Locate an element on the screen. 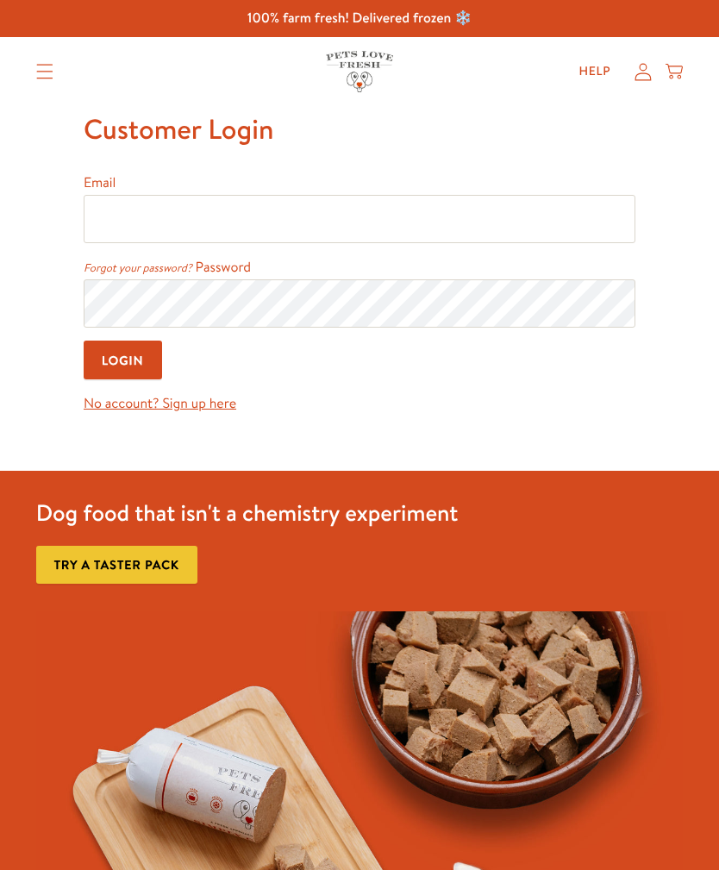 The height and width of the screenshot is (870, 719). img: Pets Love Fresh is located at coordinates (360, 71).